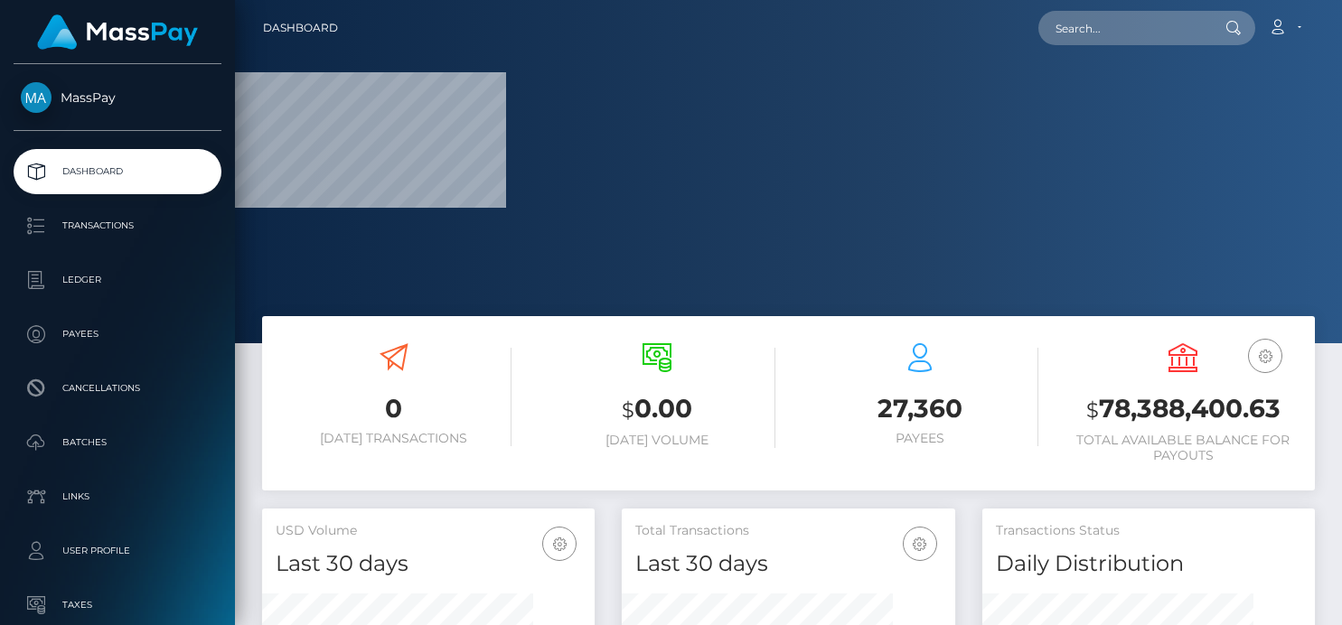 The image size is (1342, 625). Describe the element at coordinates (117, 280) in the screenshot. I see `a: Ledger` at that location.